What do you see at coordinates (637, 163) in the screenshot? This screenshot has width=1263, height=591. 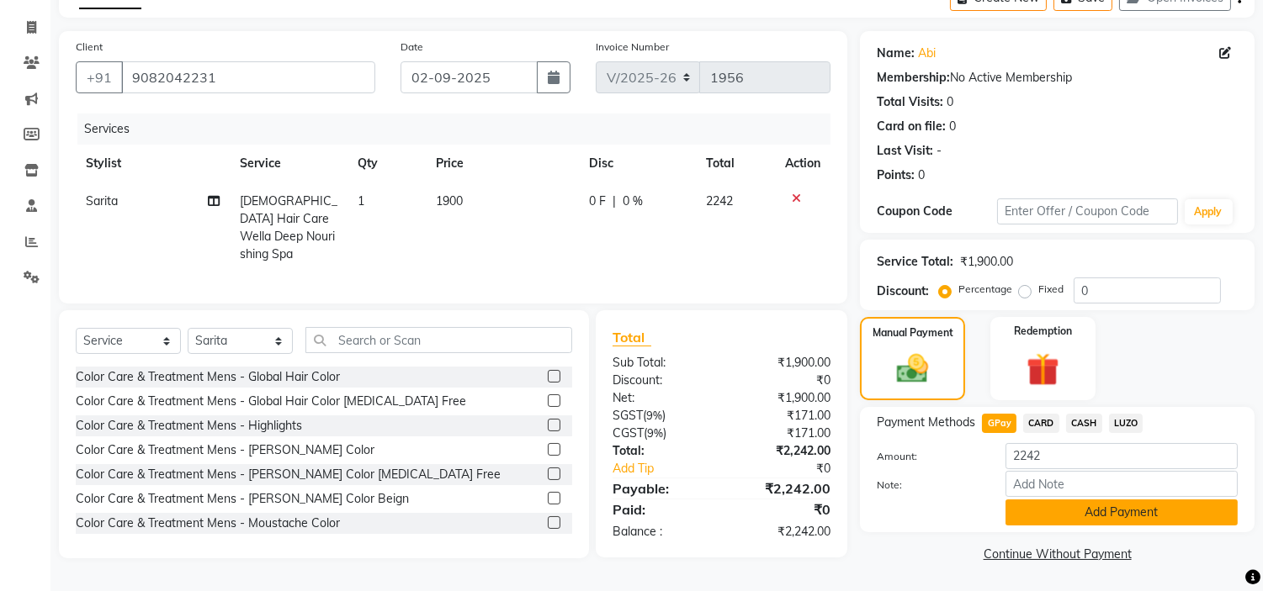 I see `th: Disc` at bounding box center [637, 163].